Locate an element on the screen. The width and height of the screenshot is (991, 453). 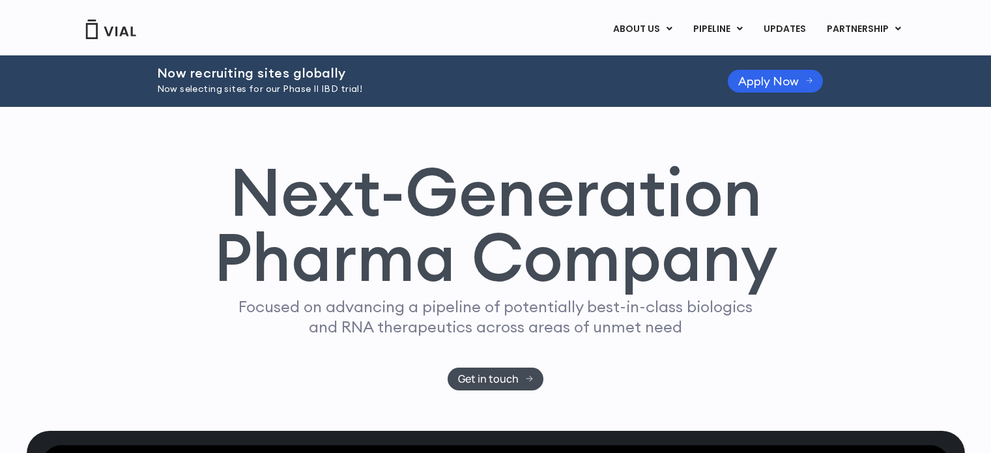
a: PIPELINEMenu Toggle is located at coordinates (717, 29).